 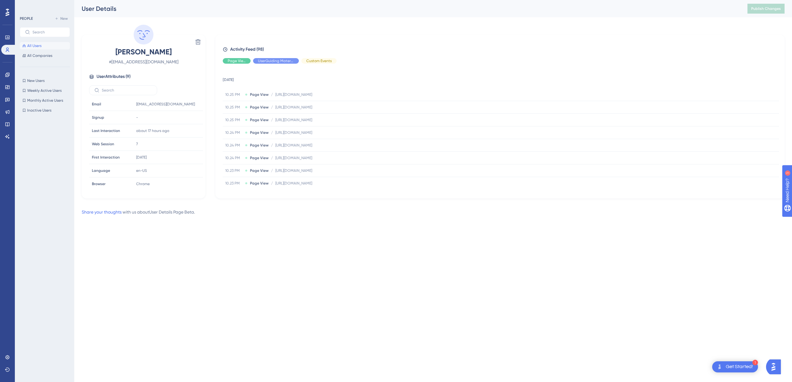 I want to click on span: User Attributes ( 9 ), so click(x=114, y=77).